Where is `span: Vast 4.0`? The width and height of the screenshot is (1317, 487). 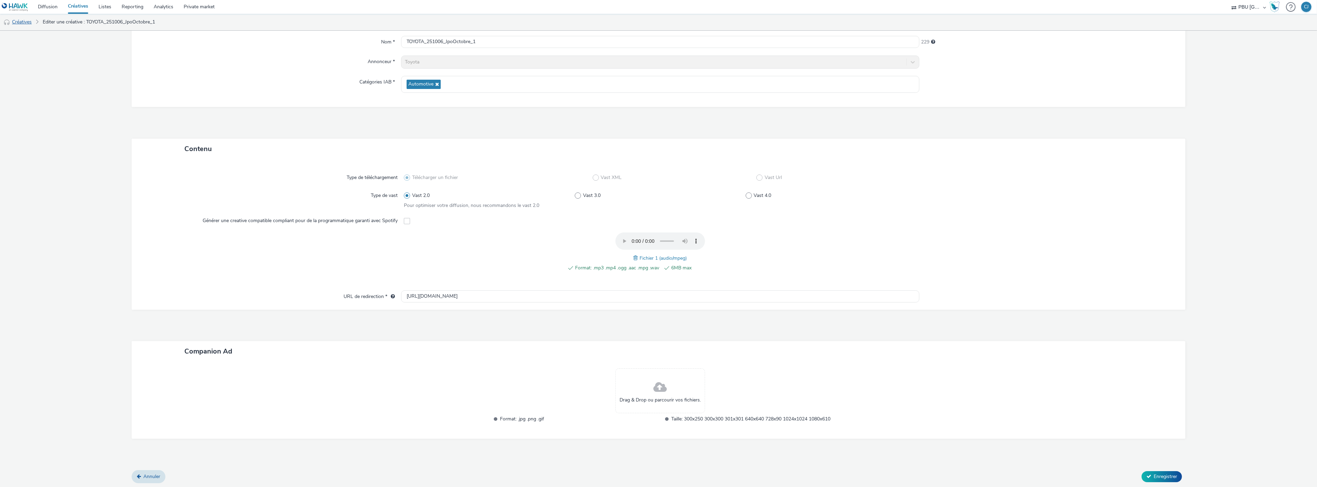
span: Vast 4.0 is located at coordinates (763, 195).